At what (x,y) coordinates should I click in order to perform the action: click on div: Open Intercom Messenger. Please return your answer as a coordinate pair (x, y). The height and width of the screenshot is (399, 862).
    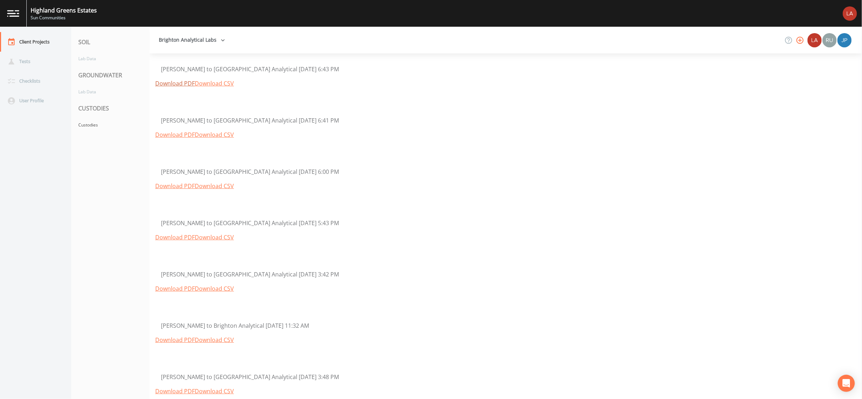
    Looking at the image, I should click on (846, 383).